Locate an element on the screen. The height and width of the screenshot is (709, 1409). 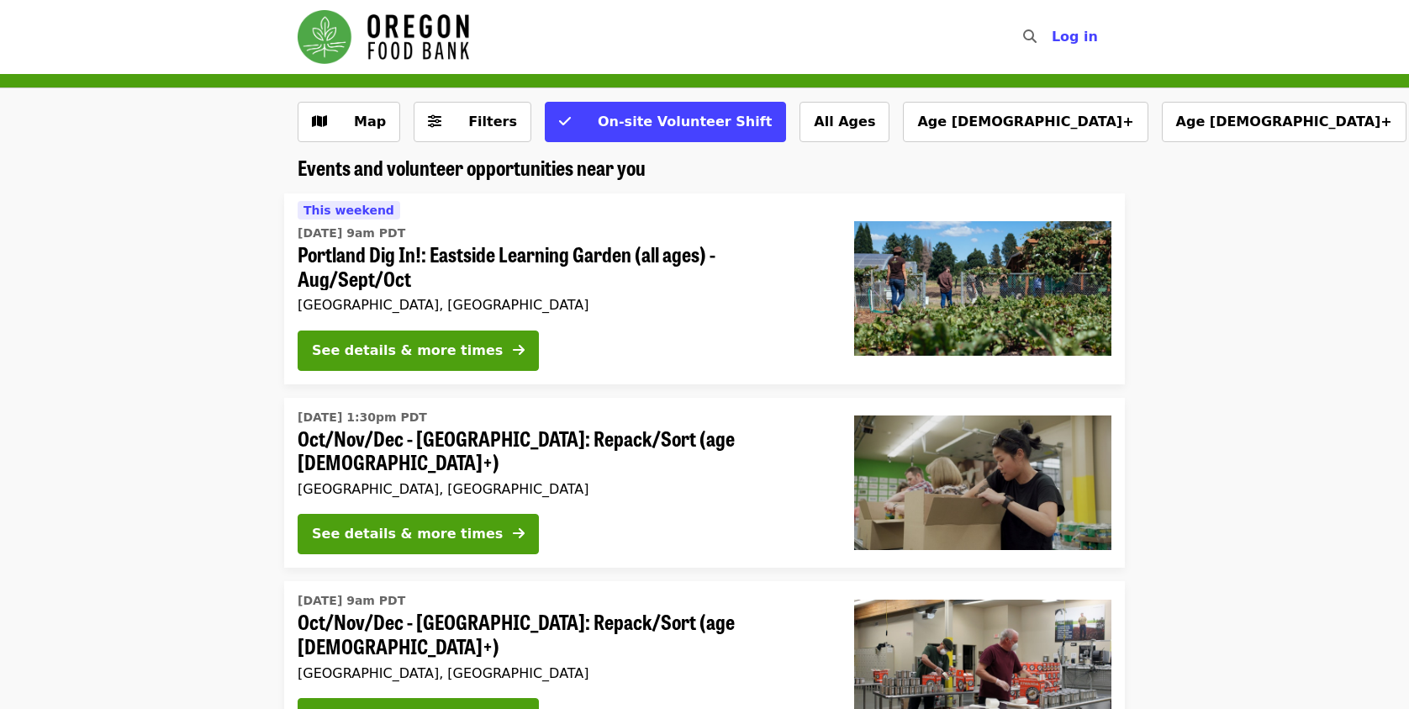
span: On-site Volunteer Shift is located at coordinates (684, 121).